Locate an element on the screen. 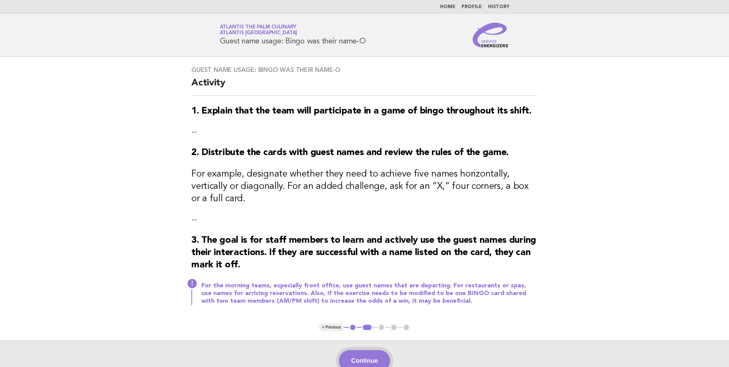 This screenshot has height=367, width=729. button: < Previous is located at coordinates (331, 327).